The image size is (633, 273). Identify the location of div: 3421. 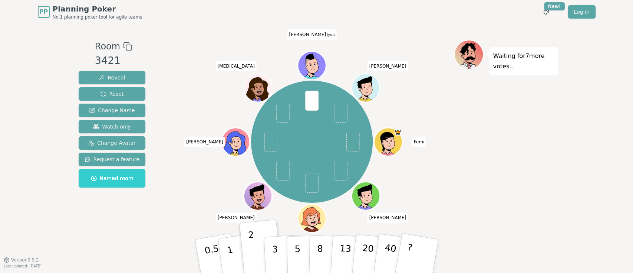
(113, 60).